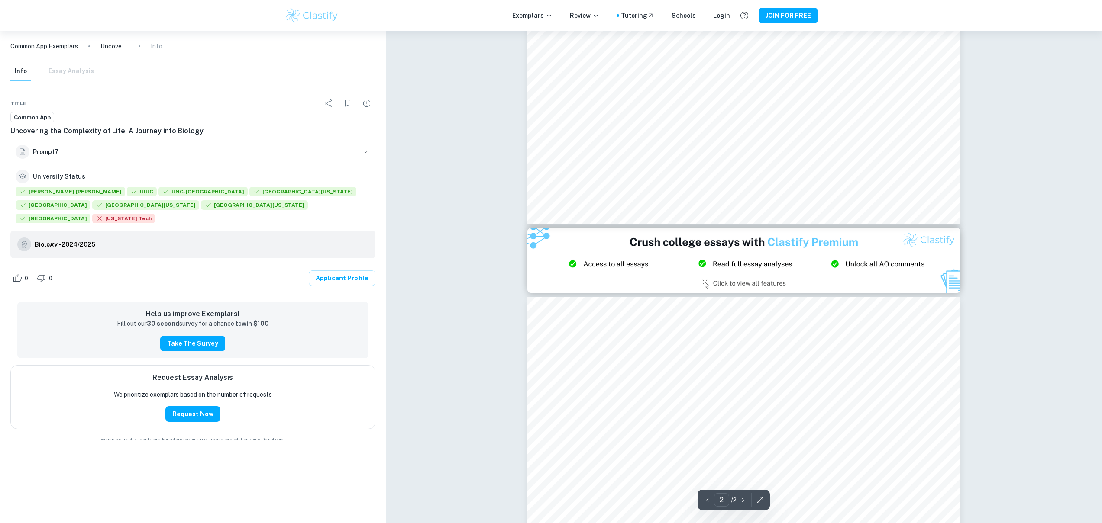 The width and height of the screenshot is (1102, 523). I want to click on a: Common App Exemplars, so click(44, 46).